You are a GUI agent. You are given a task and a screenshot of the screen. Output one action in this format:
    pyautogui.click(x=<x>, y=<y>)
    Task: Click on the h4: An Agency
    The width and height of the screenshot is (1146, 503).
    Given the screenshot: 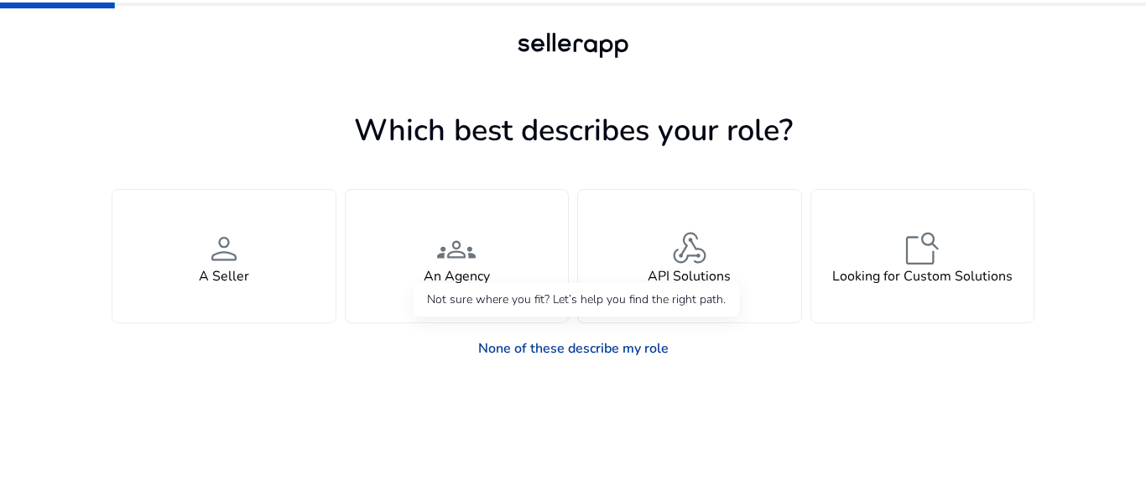 What is the action you would take?
    pyautogui.click(x=457, y=276)
    